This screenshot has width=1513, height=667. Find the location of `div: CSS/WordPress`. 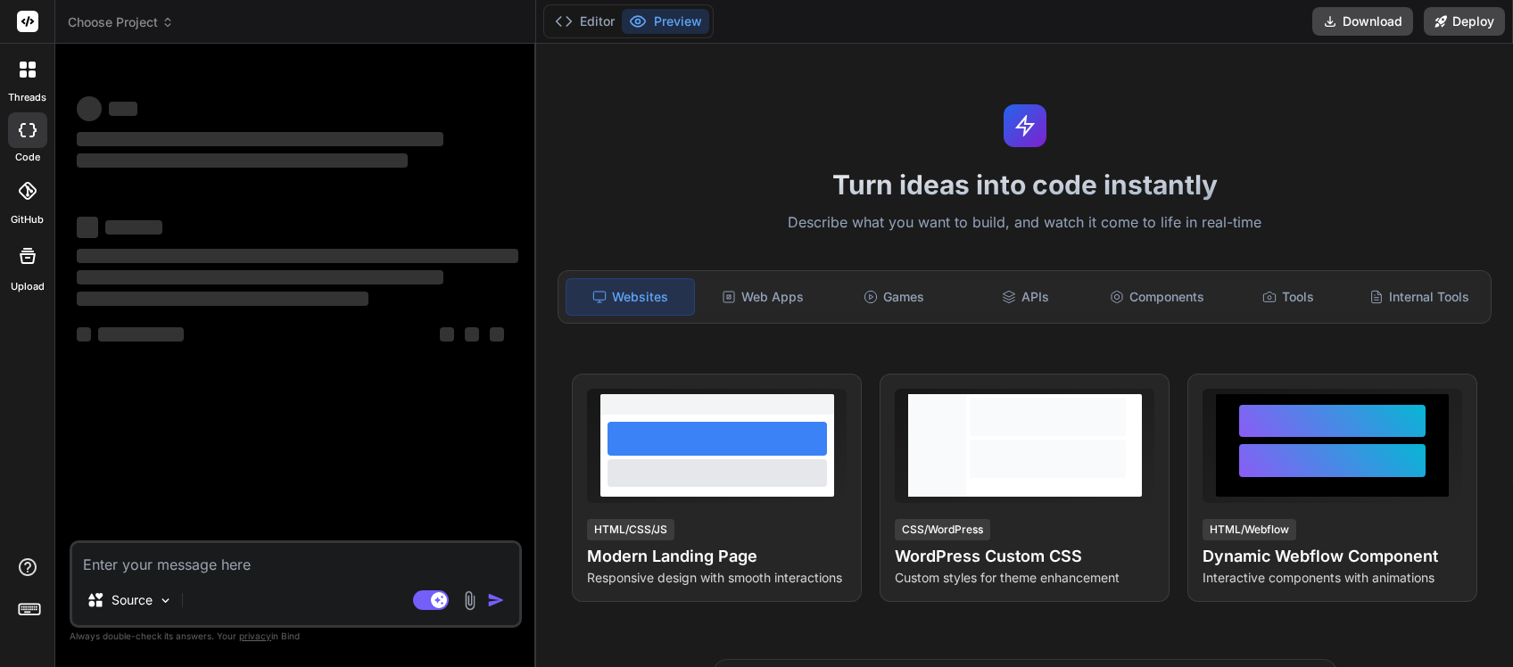

div: CSS/WordPress is located at coordinates (942, 530).